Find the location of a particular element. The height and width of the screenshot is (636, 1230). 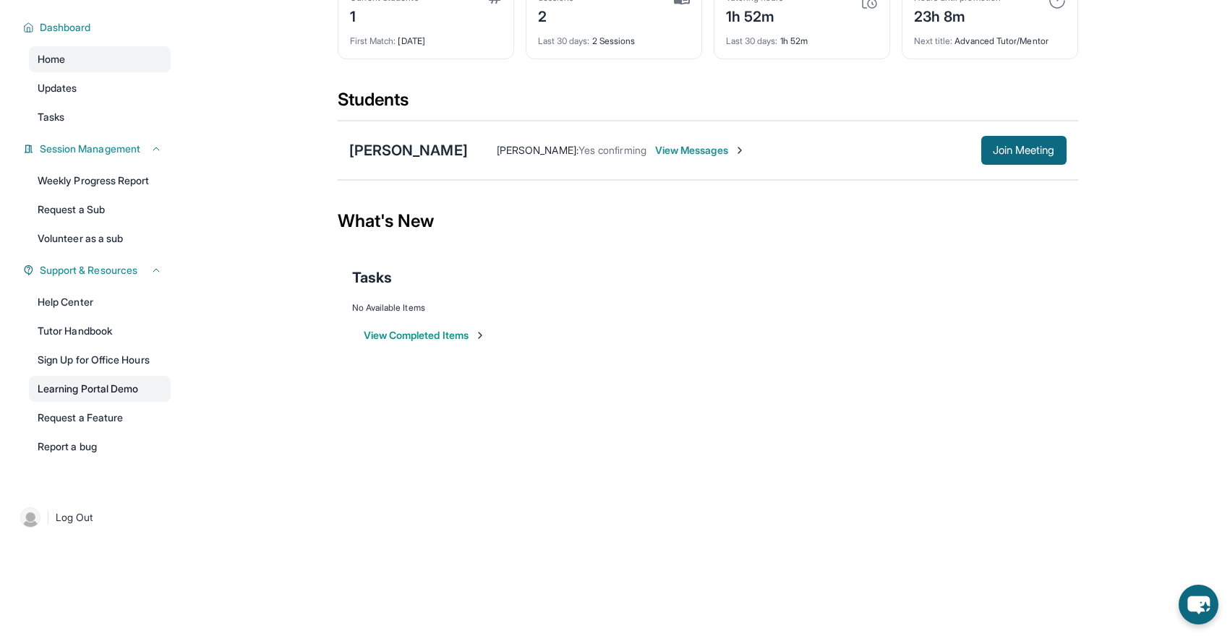

span: Join Meeting is located at coordinates (1024, 150).